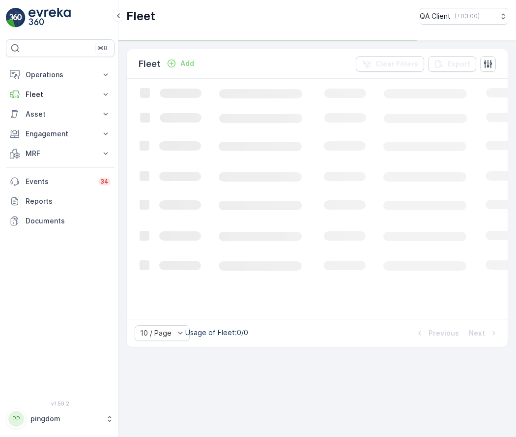 This screenshot has width=516, height=437. Describe the element at coordinates (103, 48) in the screenshot. I see `p: ⌘B` at that location.